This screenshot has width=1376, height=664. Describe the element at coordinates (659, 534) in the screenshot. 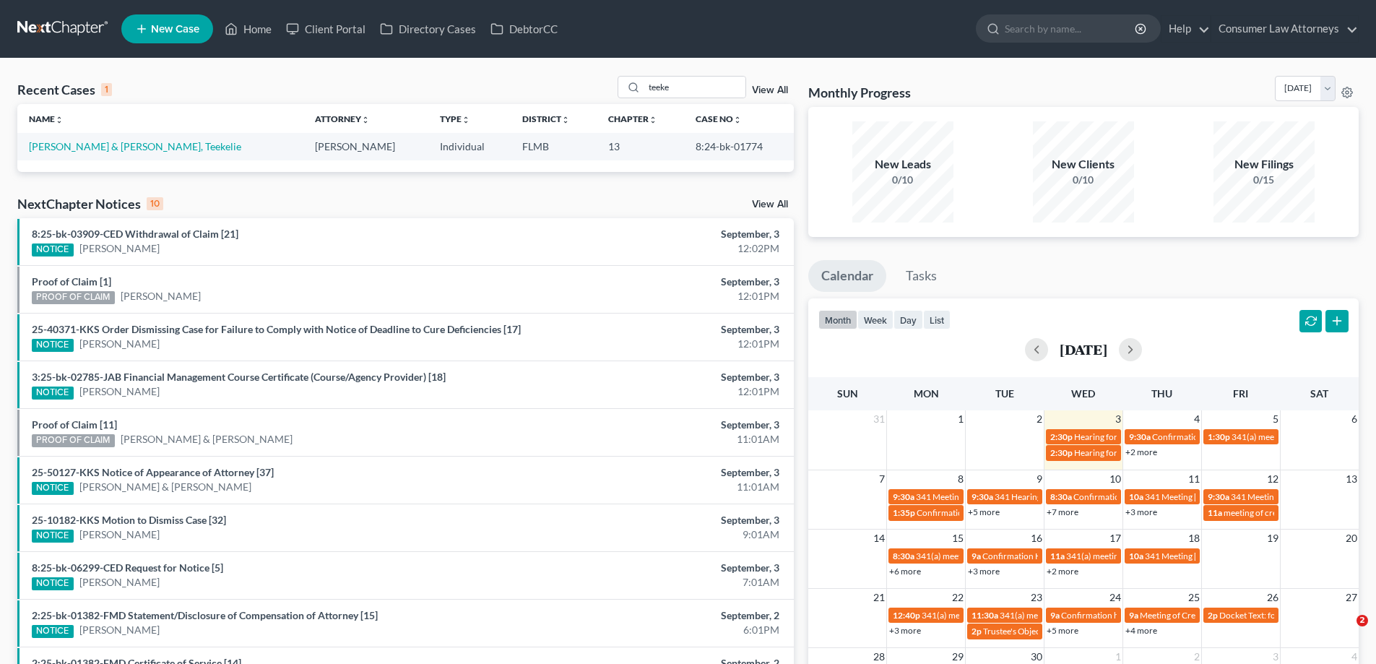

I see `div: 9:01AM` at that location.